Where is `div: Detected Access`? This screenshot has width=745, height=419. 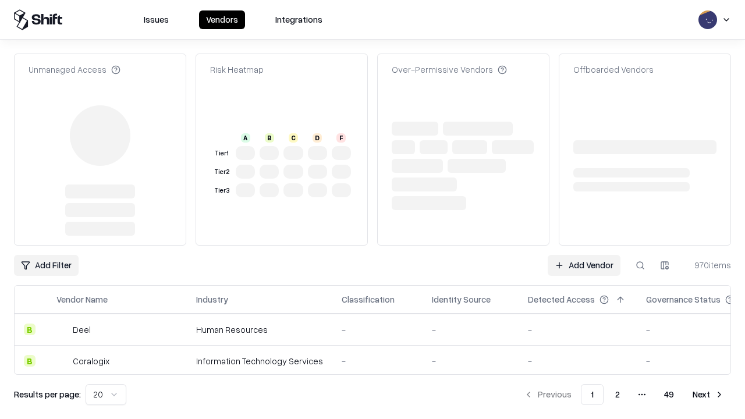
div: Detected Access is located at coordinates (561, 299).